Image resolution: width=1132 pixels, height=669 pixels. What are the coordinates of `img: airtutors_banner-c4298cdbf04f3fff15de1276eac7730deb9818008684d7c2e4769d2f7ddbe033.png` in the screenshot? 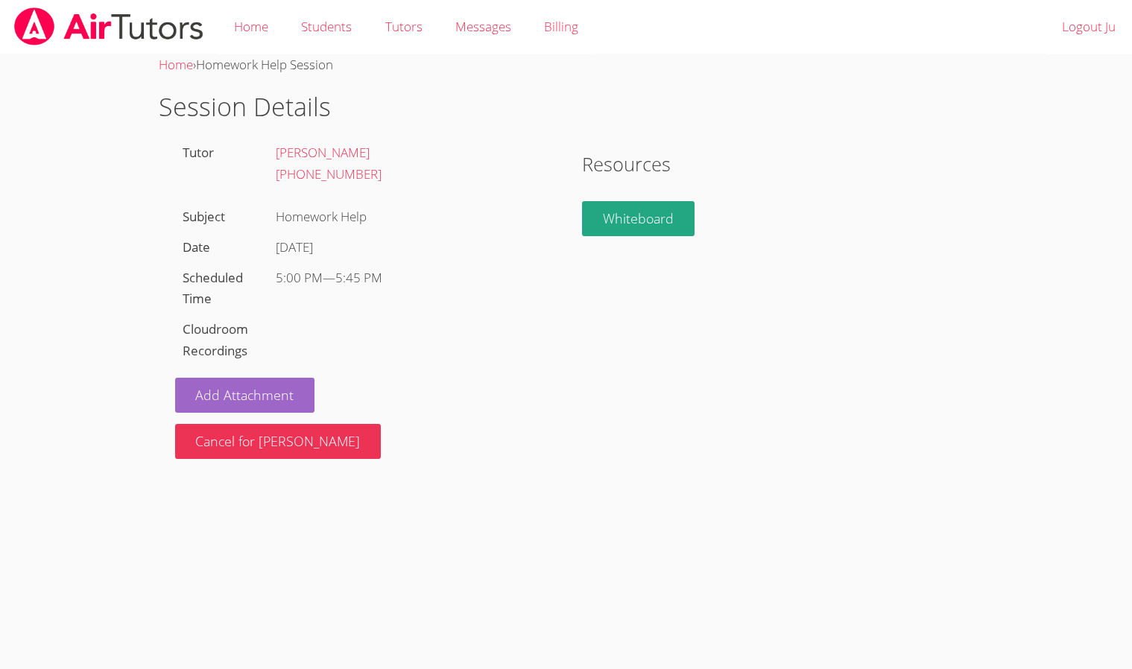 It's located at (109, 26).